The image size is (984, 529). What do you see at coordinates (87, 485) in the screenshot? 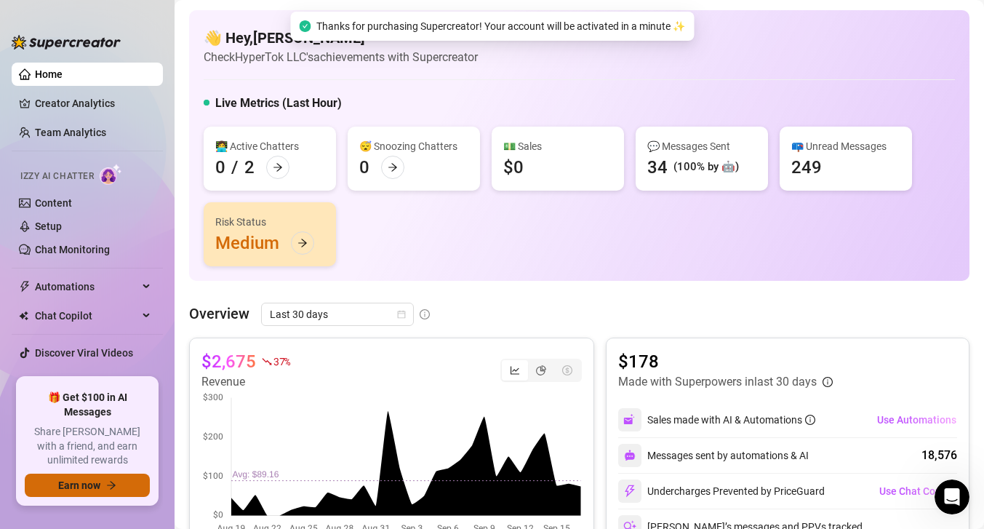
I see `button: Earn nowarrow-right` at bounding box center [87, 485].